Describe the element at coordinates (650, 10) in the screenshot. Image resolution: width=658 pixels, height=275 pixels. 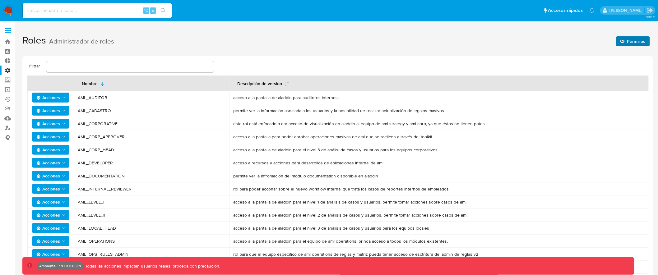
I see `a: Salir` at that location.